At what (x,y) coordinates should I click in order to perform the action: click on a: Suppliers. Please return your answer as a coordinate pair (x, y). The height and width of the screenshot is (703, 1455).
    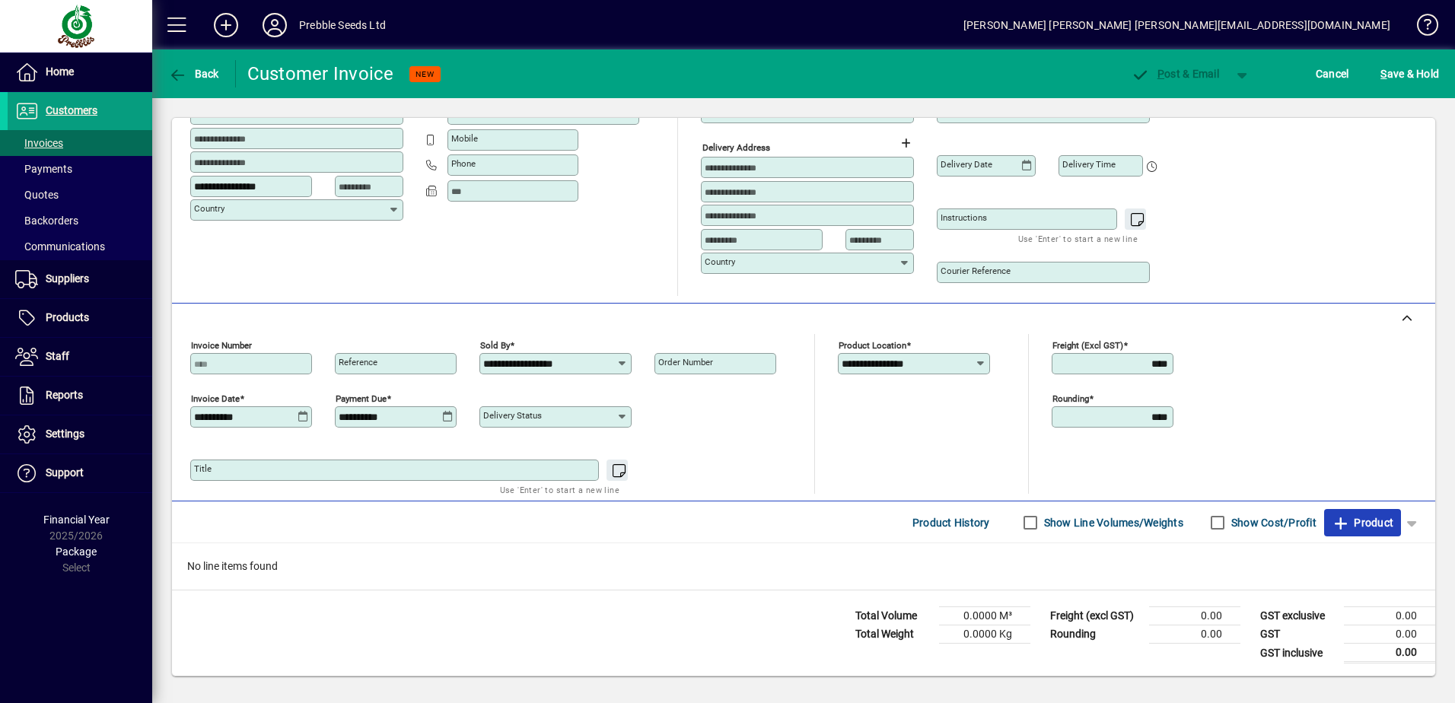
    Looking at the image, I should click on (80, 279).